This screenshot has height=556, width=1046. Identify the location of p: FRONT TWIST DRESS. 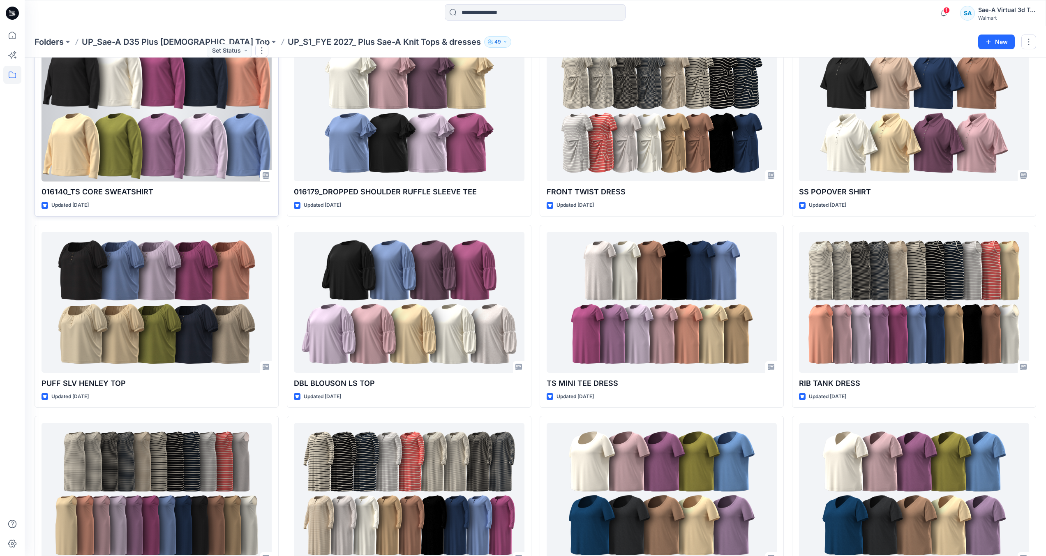
(662, 192).